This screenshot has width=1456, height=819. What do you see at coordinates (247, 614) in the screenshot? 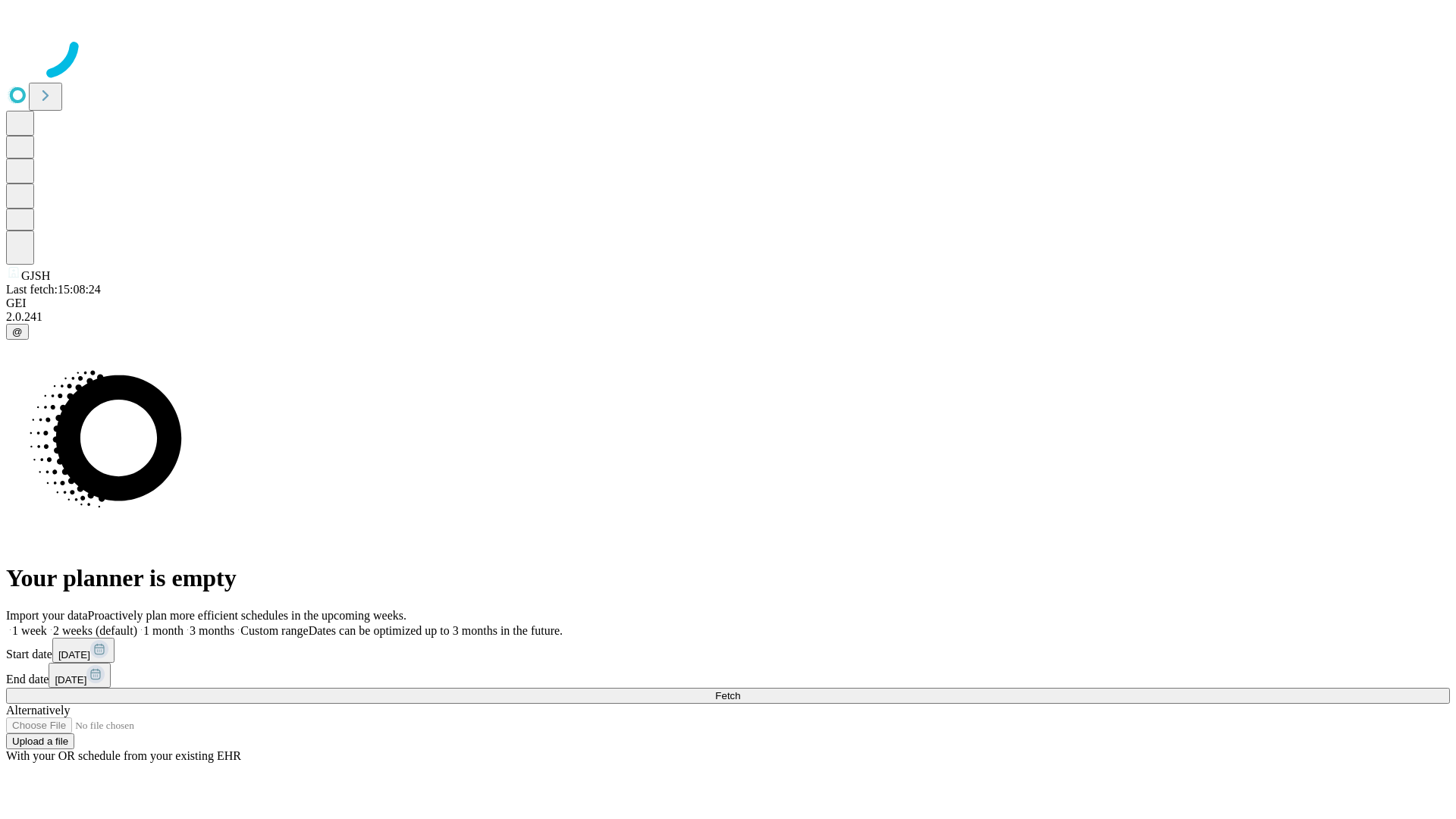
I see `span: Proactively plan more efficient schedules in the upcoming weeks.` at bounding box center [247, 614].